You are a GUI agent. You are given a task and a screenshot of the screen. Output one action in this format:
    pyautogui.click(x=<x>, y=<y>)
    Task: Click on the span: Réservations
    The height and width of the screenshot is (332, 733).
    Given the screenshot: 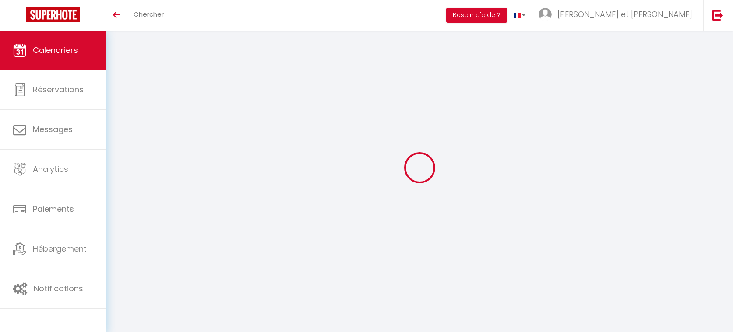 What is the action you would take?
    pyautogui.click(x=58, y=89)
    